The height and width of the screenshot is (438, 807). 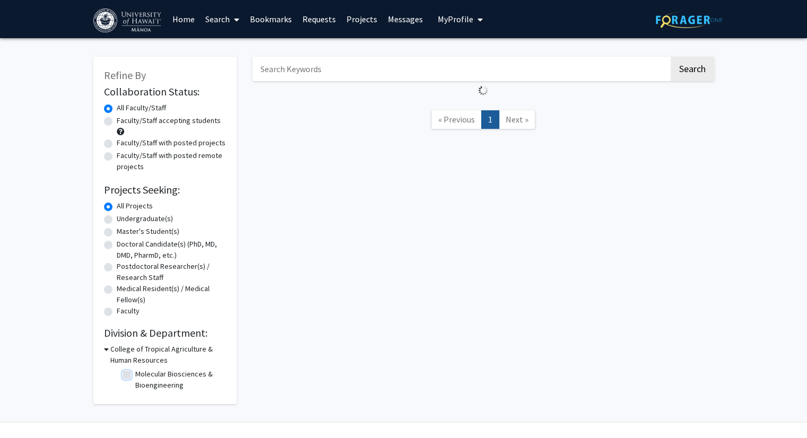 What do you see at coordinates (125, 75) in the screenshot?
I see `span: Refine By` at bounding box center [125, 75].